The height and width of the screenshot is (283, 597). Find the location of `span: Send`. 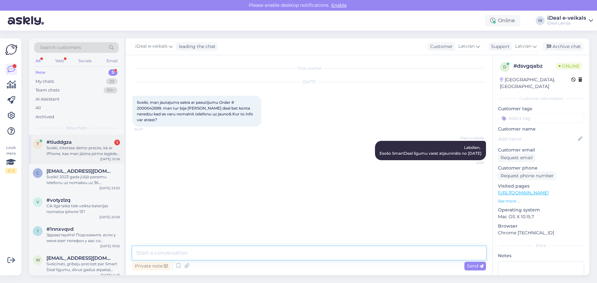

span: Send is located at coordinates (475, 266).